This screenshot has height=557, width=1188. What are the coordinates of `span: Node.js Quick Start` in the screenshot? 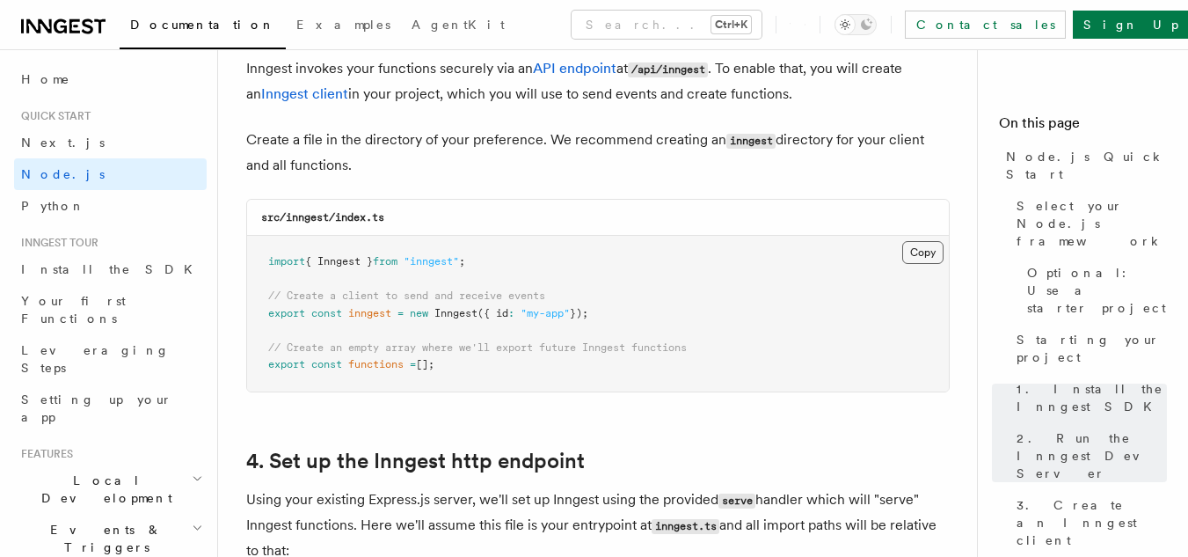 It's located at (1086, 165).